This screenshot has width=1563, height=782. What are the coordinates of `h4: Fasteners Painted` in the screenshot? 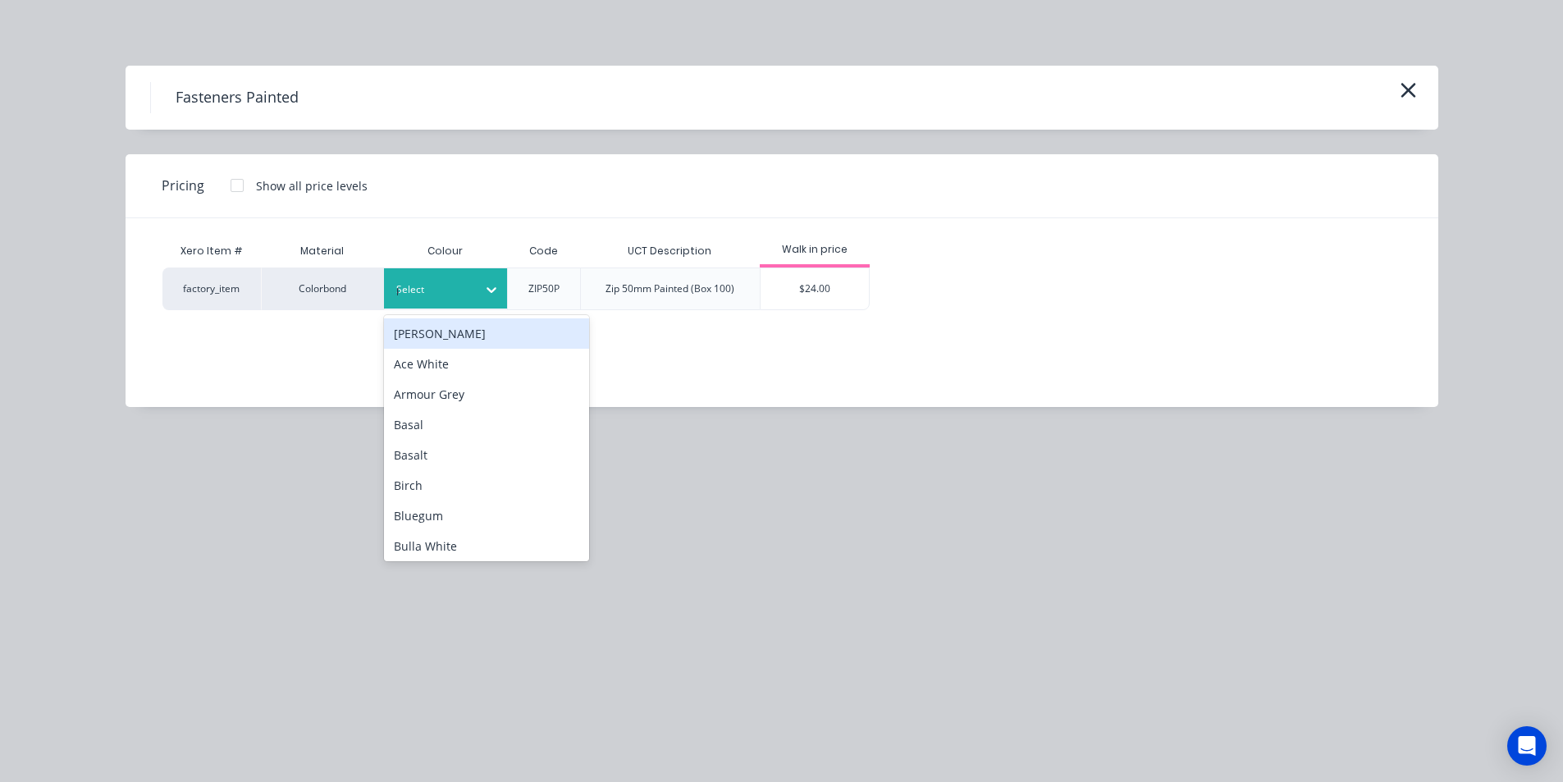 It's located at (236, 98).